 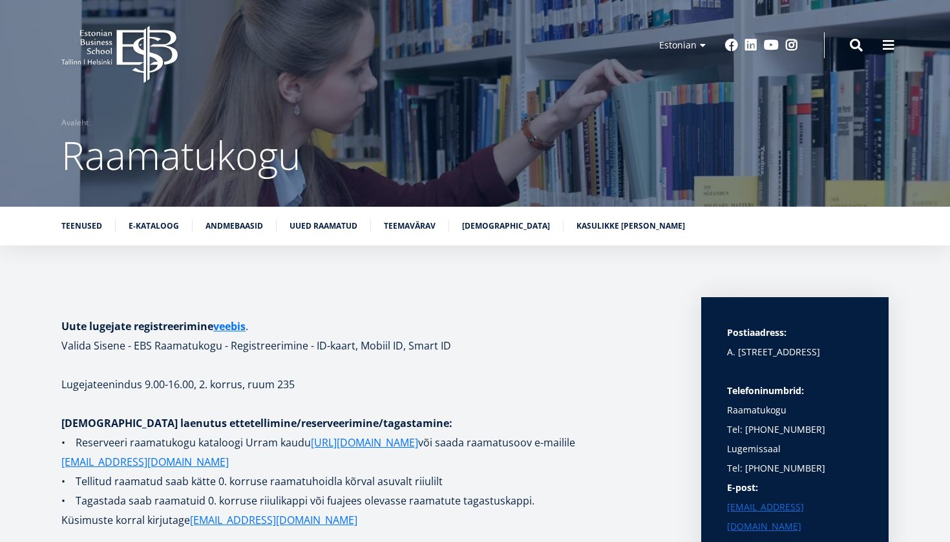 What do you see at coordinates (229, 326) in the screenshot?
I see `a: veebis` at bounding box center [229, 326].